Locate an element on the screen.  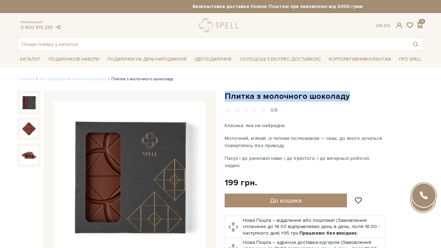
input: Пошук товару у каталозі is located at coordinates (212, 44).